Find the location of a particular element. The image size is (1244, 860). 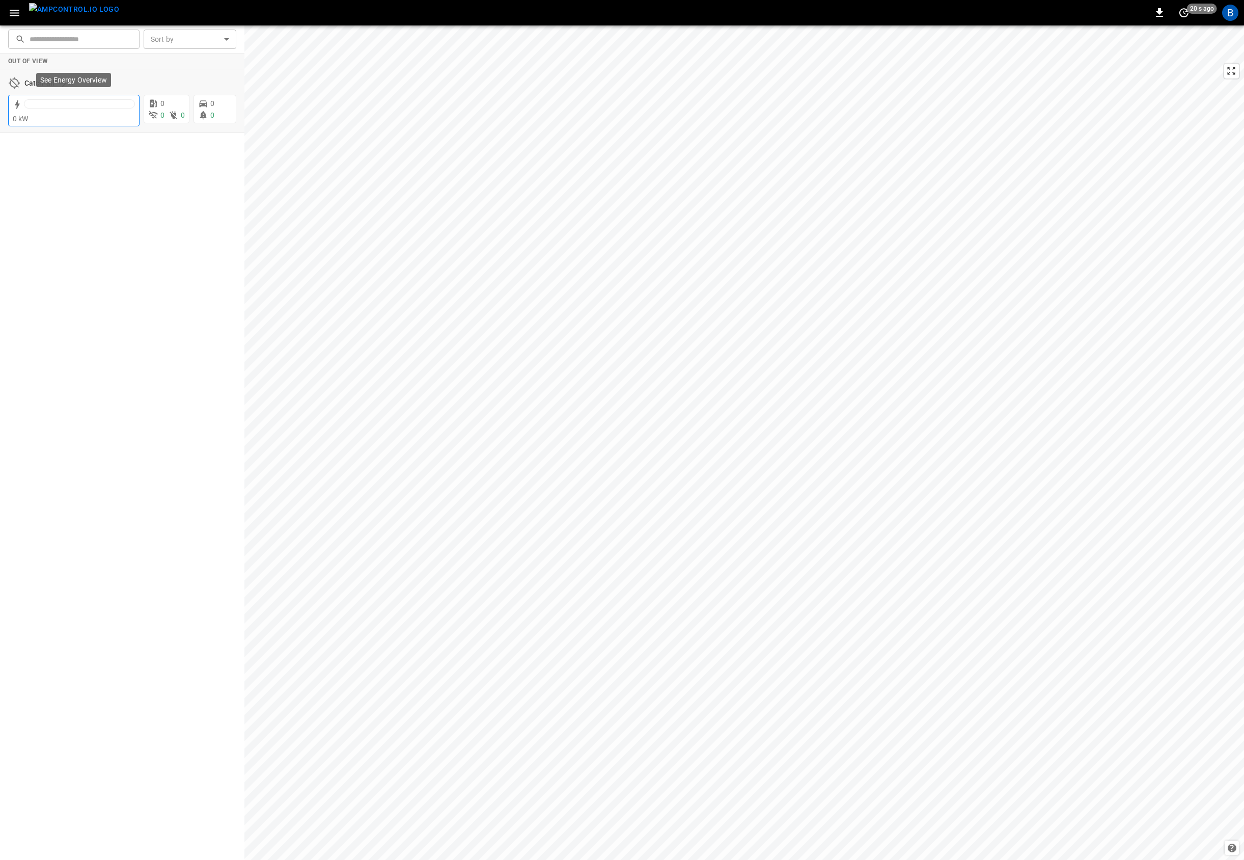

div: profile-icon is located at coordinates (1230, 13).